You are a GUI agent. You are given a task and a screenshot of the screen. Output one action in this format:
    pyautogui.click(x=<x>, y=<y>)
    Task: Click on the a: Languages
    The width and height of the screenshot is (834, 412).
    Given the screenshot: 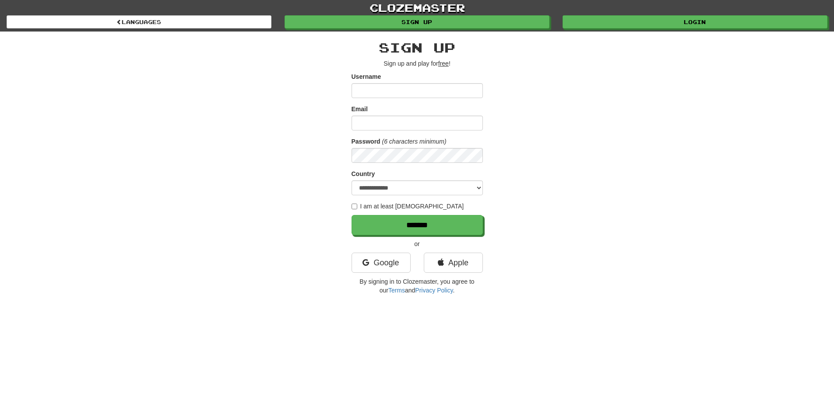 What is the action you would take?
    pyautogui.click(x=139, y=22)
    